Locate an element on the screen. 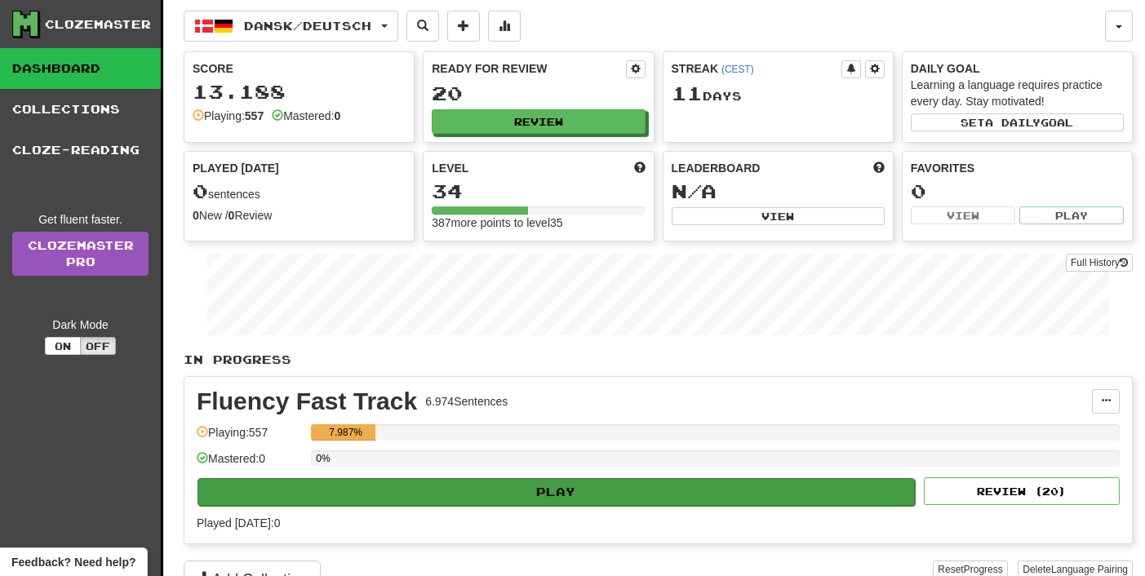 Image resolution: width=1145 pixels, height=576 pixels. button: More stats is located at coordinates (504, 26).